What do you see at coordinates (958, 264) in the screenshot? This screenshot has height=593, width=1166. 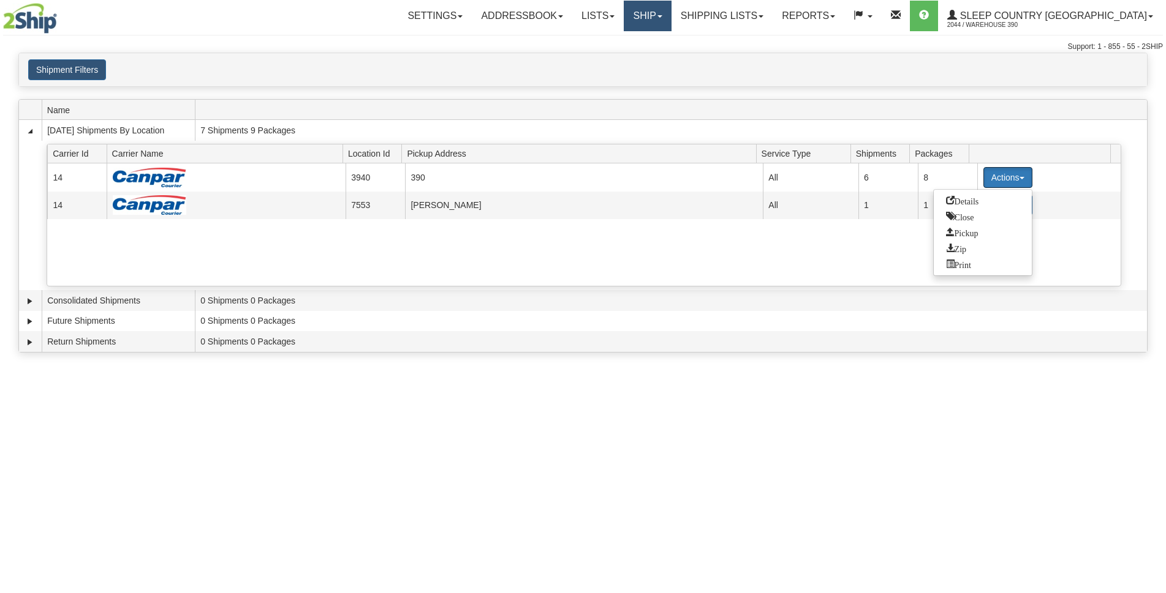 I see `span: Print` at bounding box center [958, 264].